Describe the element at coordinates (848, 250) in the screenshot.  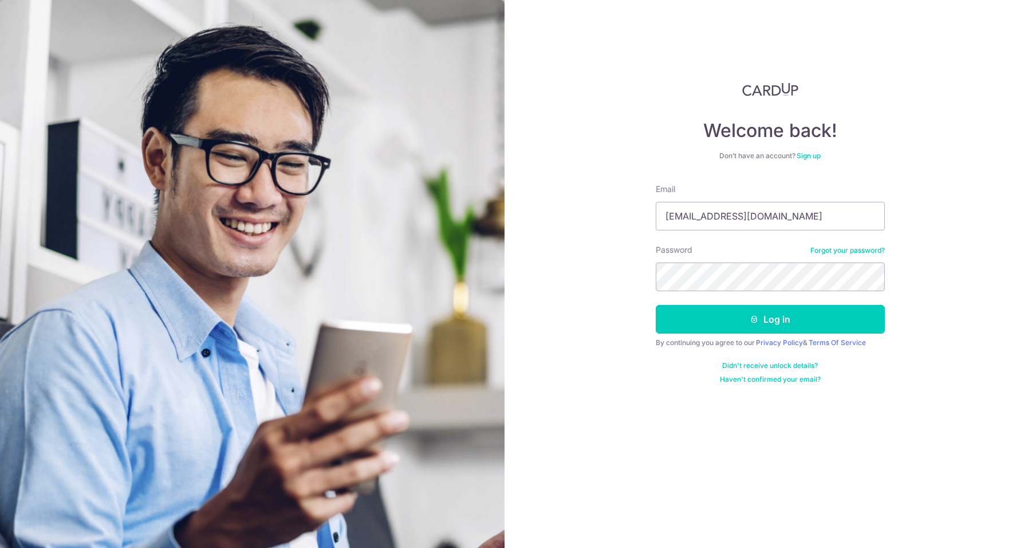
I see `a: Forgot your password?` at that location.